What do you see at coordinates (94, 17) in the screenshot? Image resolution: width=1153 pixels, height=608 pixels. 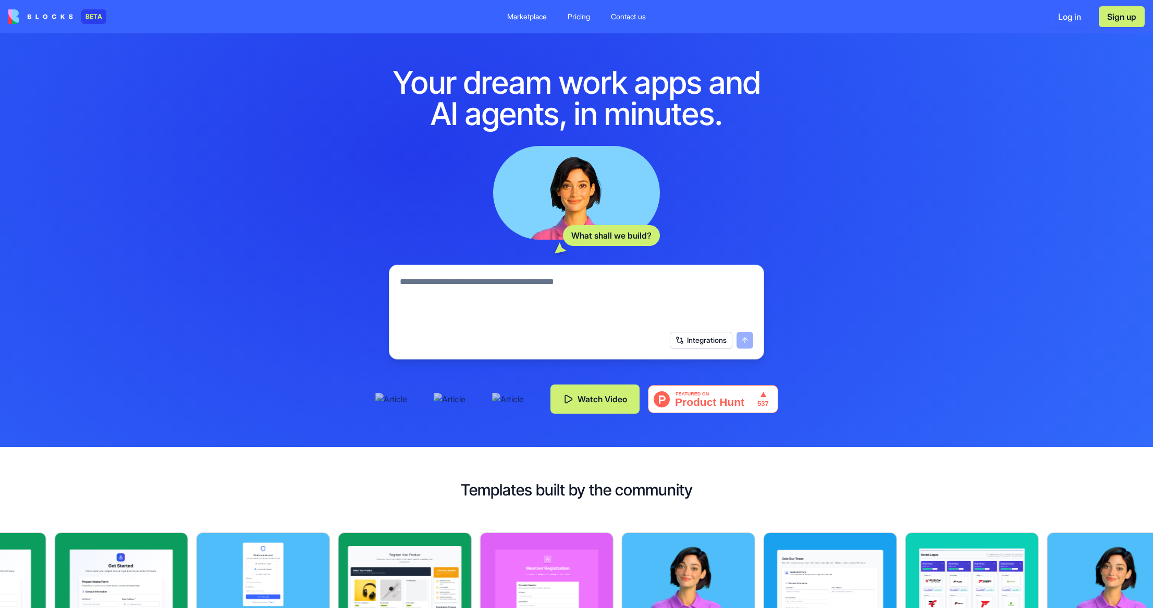 I see `div: BETA` at bounding box center [94, 17].